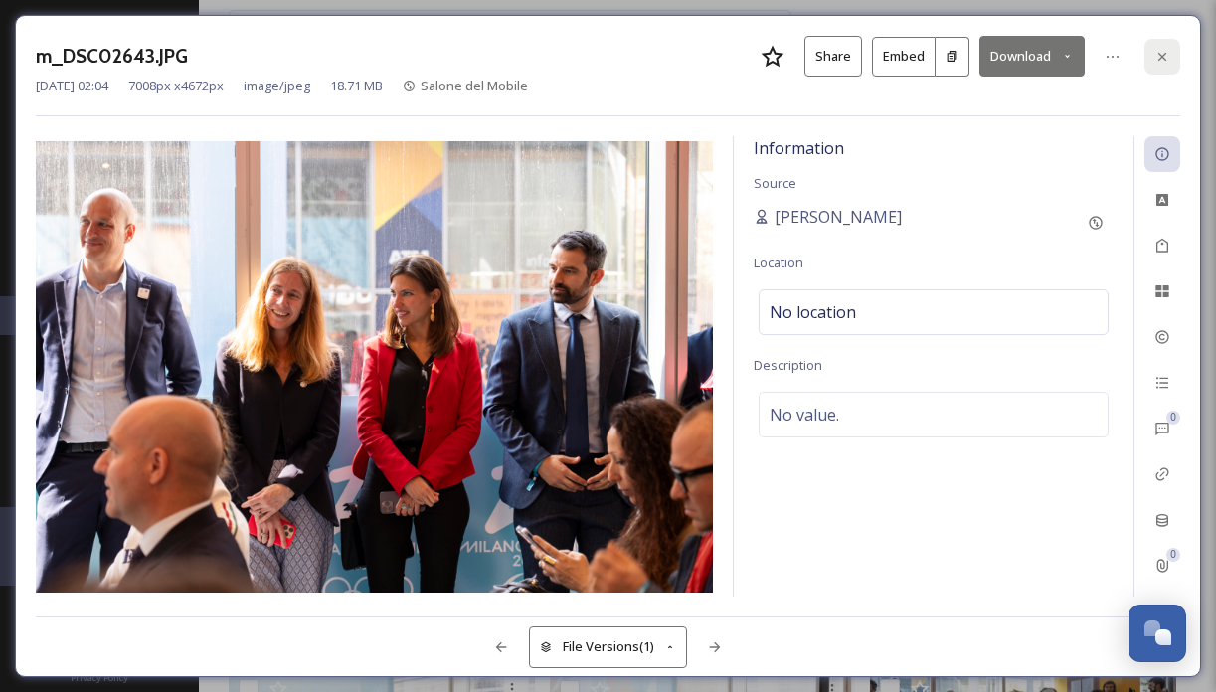 Image resolution: width=1216 pixels, height=692 pixels. What do you see at coordinates (774, 183) in the screenshot?
I see `span: Source` at bounding box center [774, 183].